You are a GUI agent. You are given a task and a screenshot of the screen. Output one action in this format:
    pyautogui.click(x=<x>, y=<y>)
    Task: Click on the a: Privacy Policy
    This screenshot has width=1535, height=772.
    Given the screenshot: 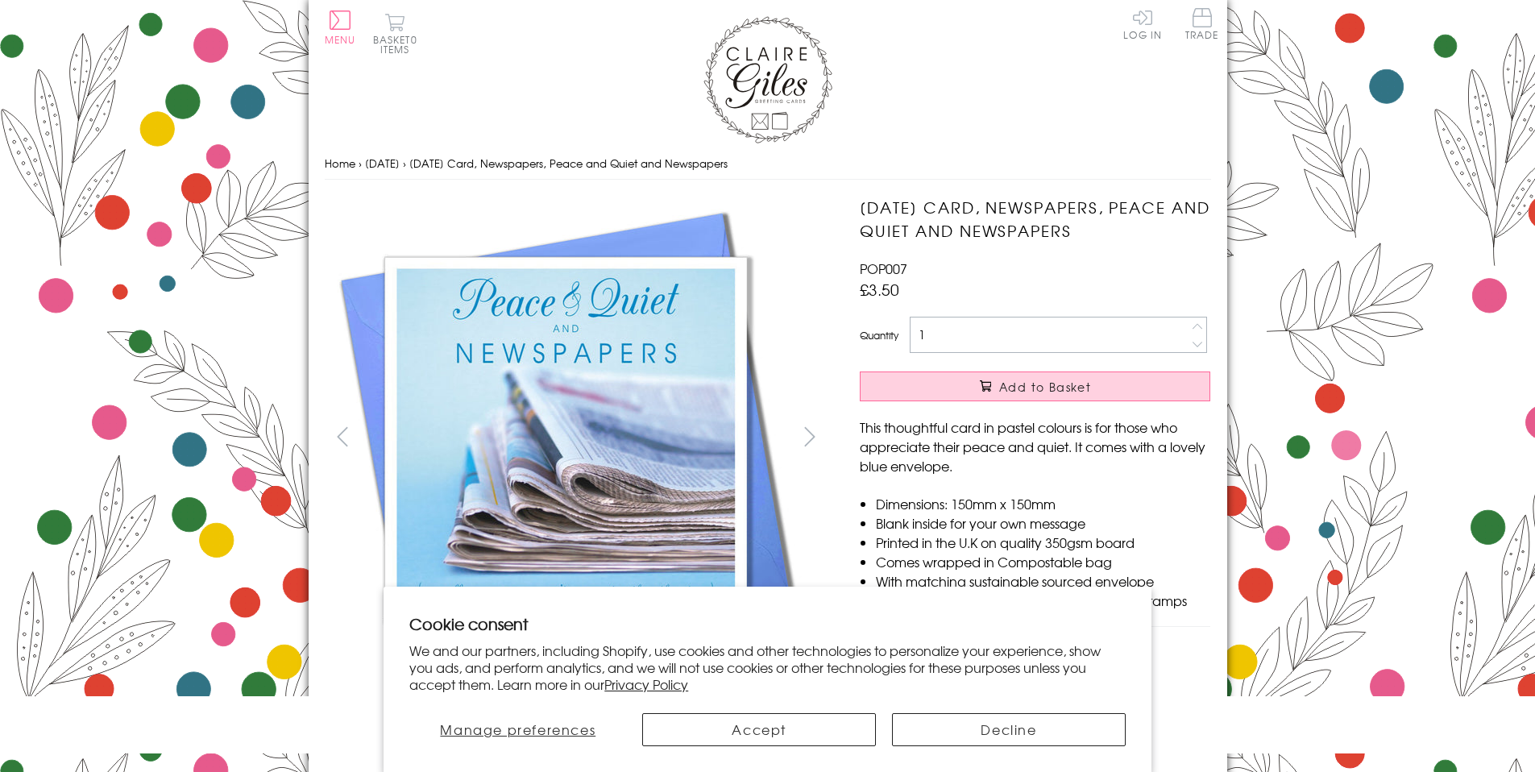 What is the action you would take?
    pyautogui.click(x=646, y=684)
    